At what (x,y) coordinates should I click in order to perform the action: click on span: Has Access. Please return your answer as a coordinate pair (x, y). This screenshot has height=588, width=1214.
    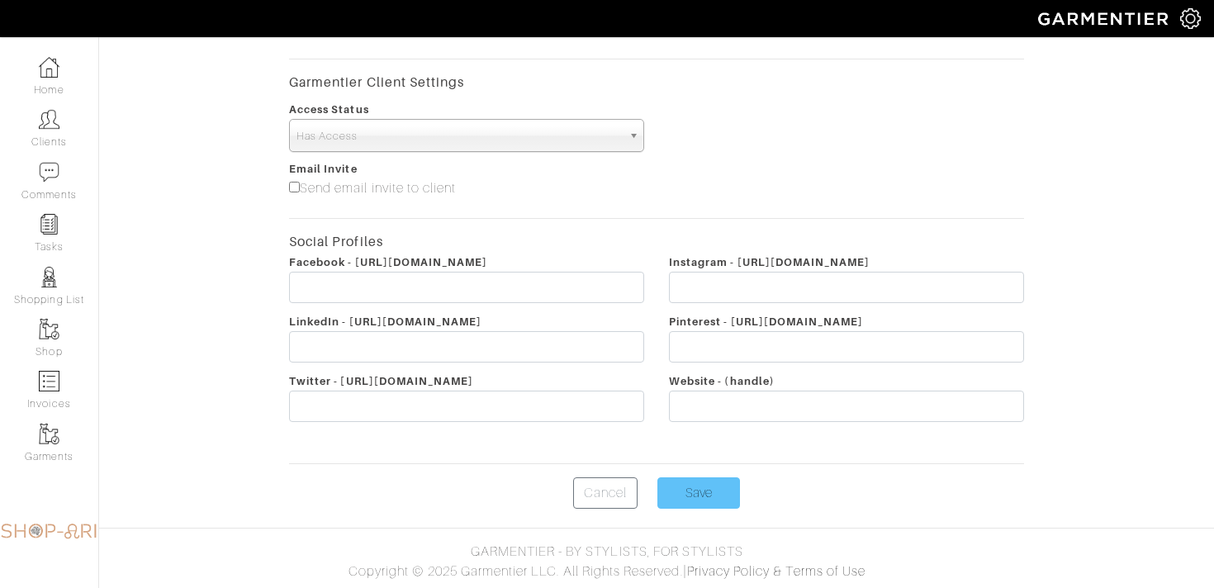
    Looking at the image, I should click on (459, 136).